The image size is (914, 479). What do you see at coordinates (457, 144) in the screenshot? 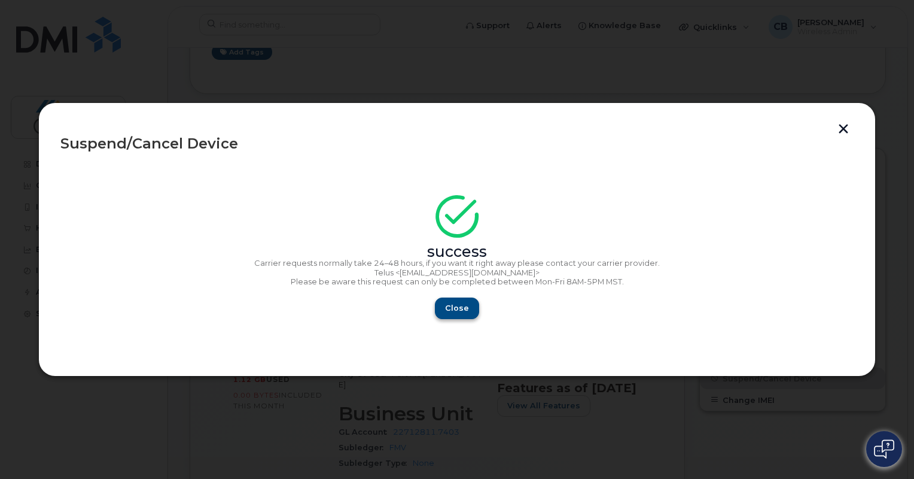
I see `div: Suspend/Cancel Device` at bounding box center [457, 144].